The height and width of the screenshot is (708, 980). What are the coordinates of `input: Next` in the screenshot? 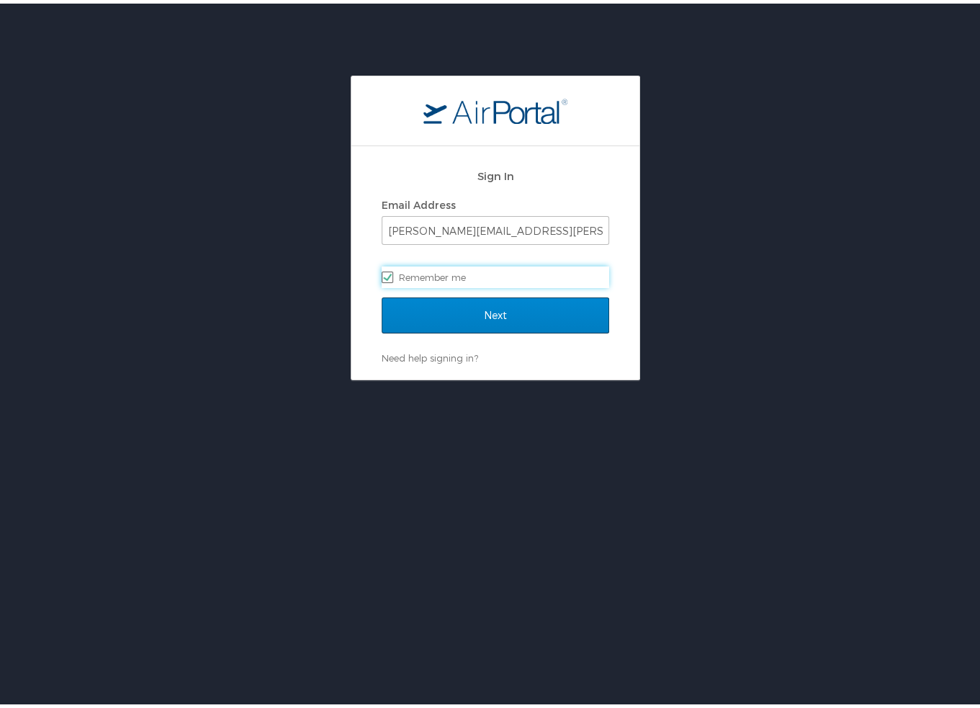 It's located at (495, 312).